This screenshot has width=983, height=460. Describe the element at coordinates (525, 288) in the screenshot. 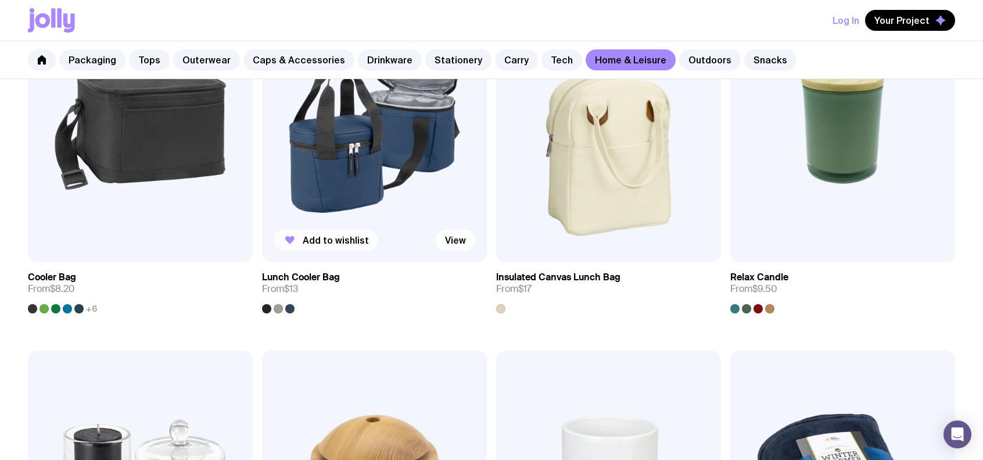

I see `span: $17` at that location.